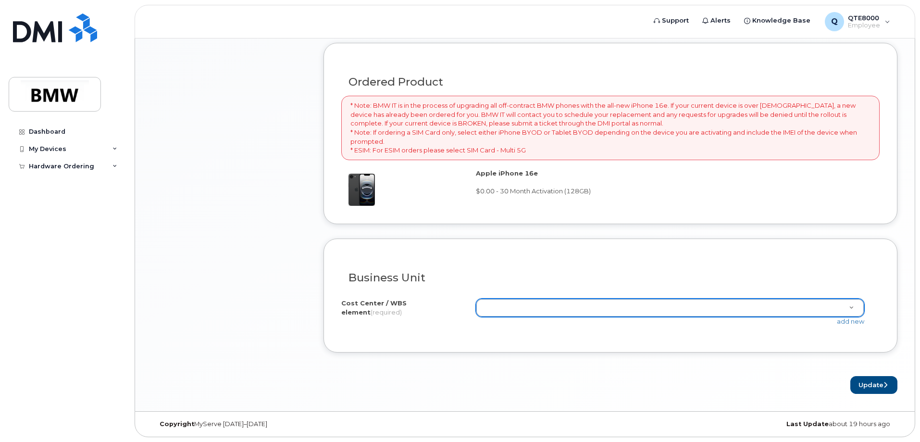  What do you see at coordinates (611, 277) in the screenshot?
I see `h3: Business Unit` at bounding box center [611, 277].